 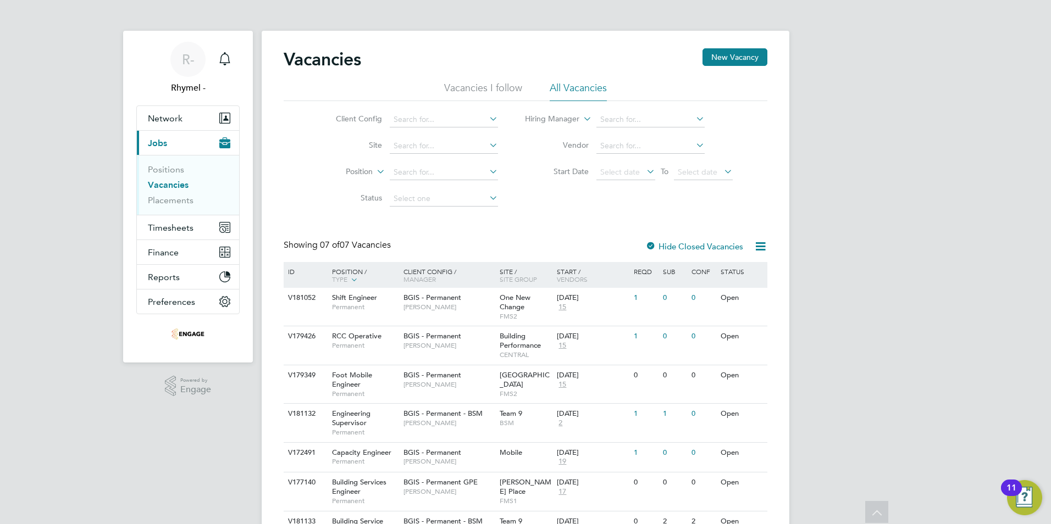 What do you see at coordinates (741, 272) in the screenshot?
I see `div: Status` at bounding box center [741, 272].